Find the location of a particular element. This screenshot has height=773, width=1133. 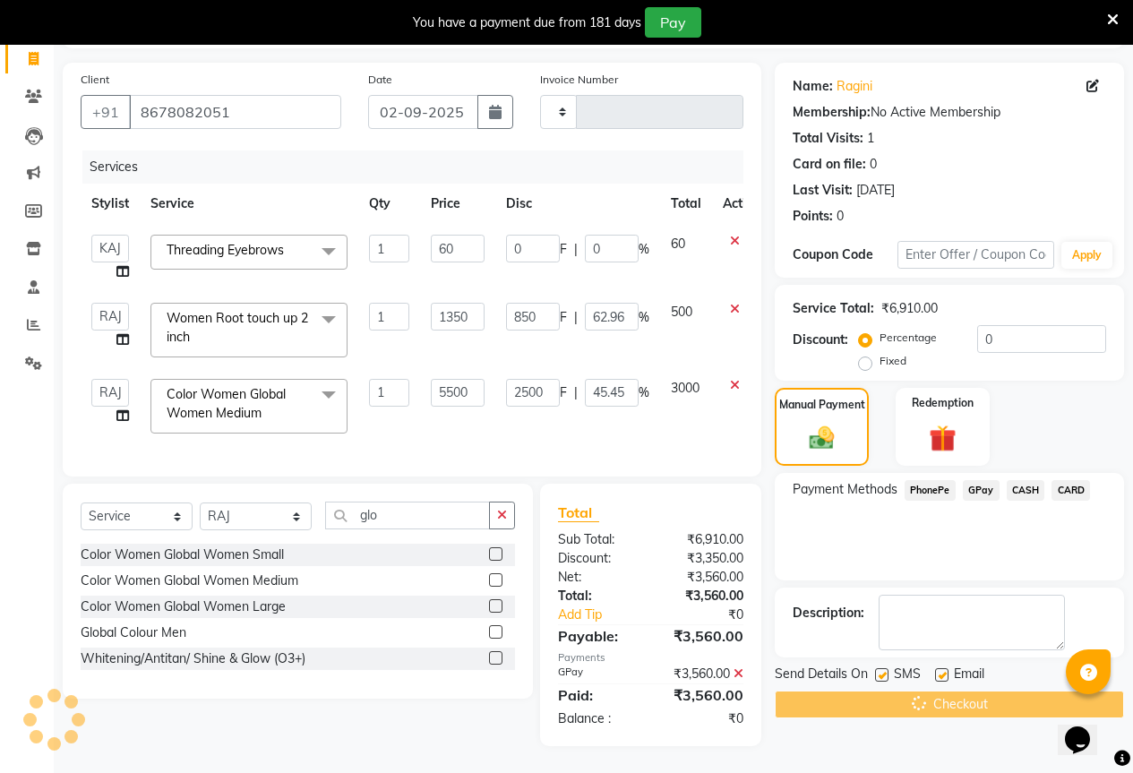

span: 3000 is located at coordinates (685, 388).